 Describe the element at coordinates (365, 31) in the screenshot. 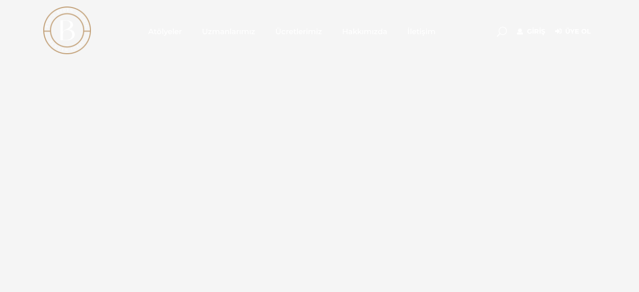

I see `span: Hakkımızda` at that location.